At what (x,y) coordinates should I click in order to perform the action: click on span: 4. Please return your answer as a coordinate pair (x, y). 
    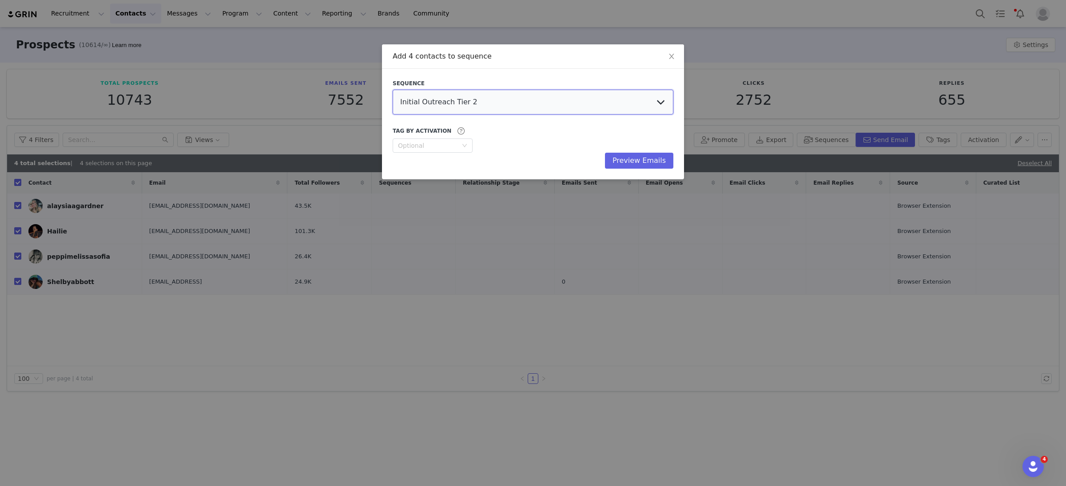
    Looking at the image, I should click on (1044, 460).